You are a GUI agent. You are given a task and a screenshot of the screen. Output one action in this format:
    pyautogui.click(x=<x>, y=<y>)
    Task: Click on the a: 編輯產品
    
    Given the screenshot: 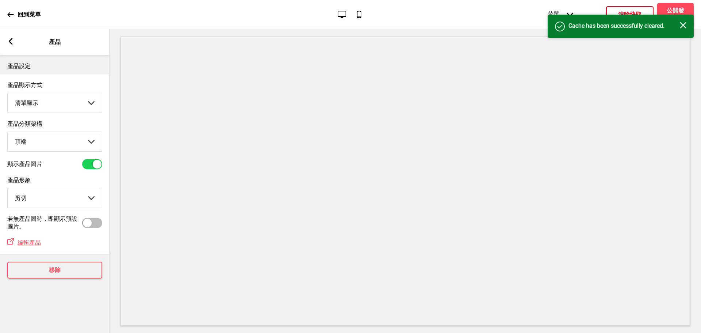 What is the action you would take?
    pyautogui.click(x=27, y=242)
    